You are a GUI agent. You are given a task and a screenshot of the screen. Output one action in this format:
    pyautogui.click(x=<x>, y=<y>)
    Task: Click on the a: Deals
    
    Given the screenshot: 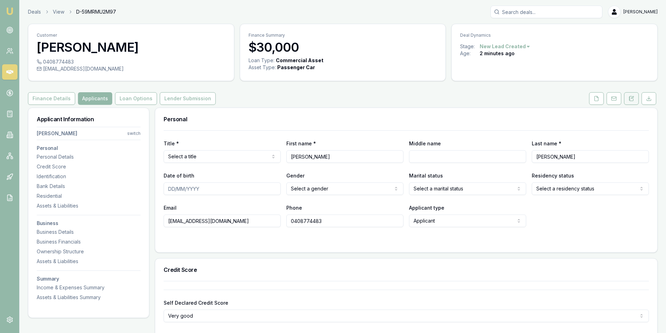 What is the action you would take?
    pyautogui.click(x=34, y=12)
    